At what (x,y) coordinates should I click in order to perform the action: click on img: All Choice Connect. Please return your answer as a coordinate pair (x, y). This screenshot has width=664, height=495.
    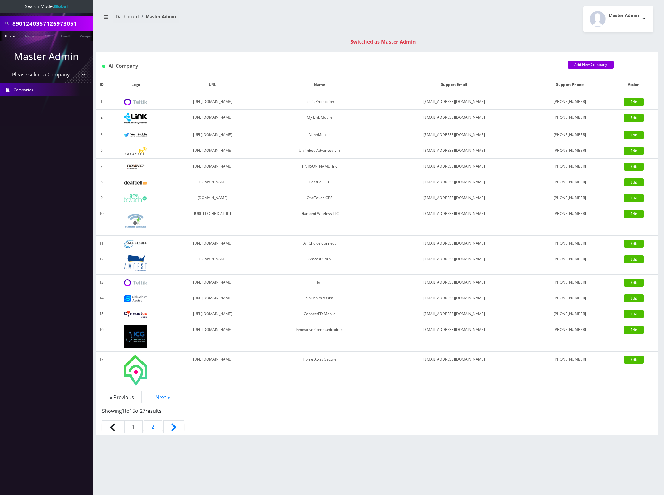
    Looking at the image, I should click on (135, 244).